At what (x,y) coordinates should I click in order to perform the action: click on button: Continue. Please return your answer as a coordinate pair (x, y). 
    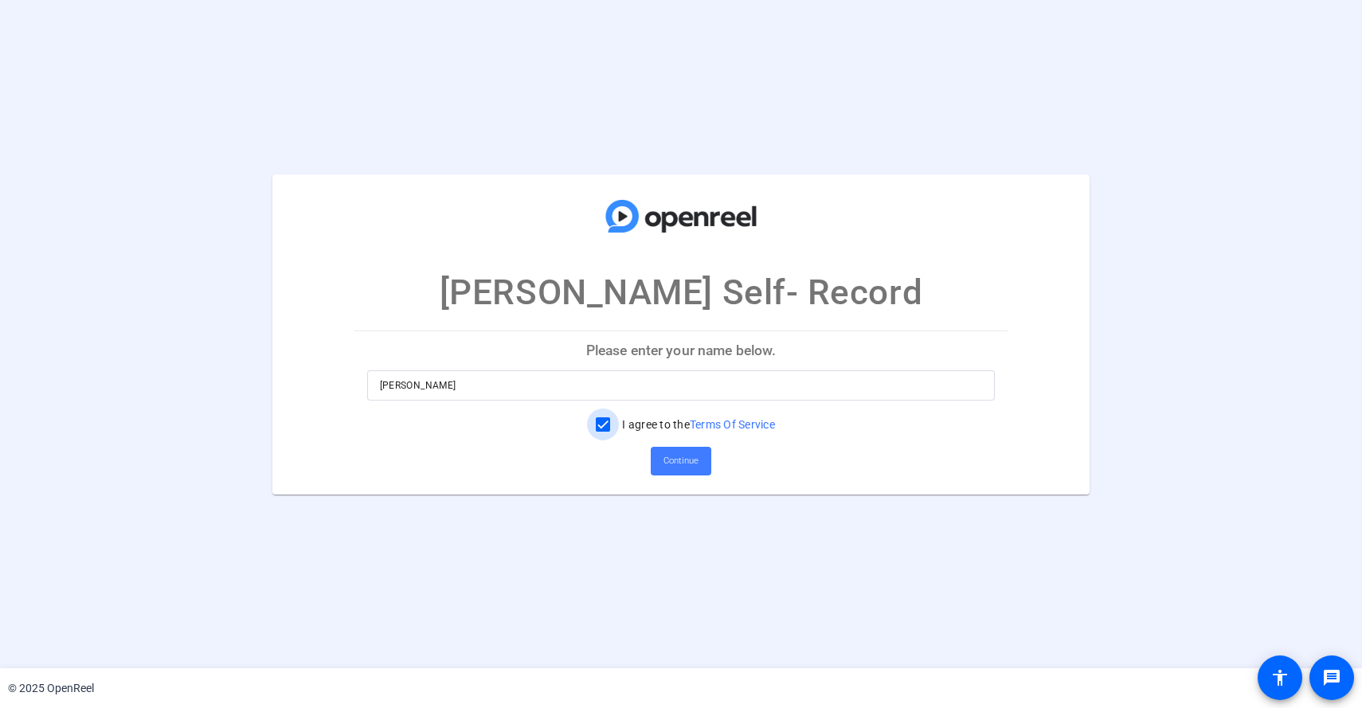
    Looking at the image, I should click on (681, 461).